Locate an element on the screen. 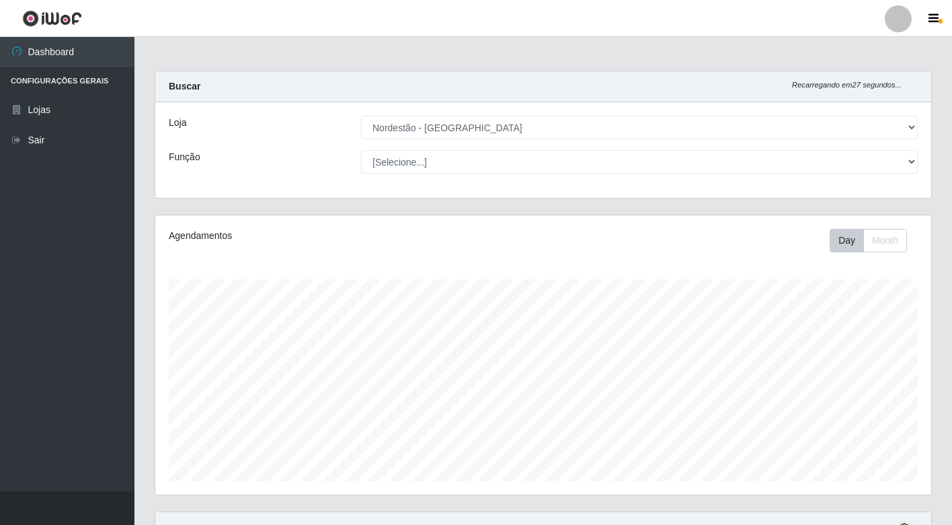 Image resolution: width=952 pixels, height=525 pixels. div: Toolbar with button groups is located at coordinates (874, 240).